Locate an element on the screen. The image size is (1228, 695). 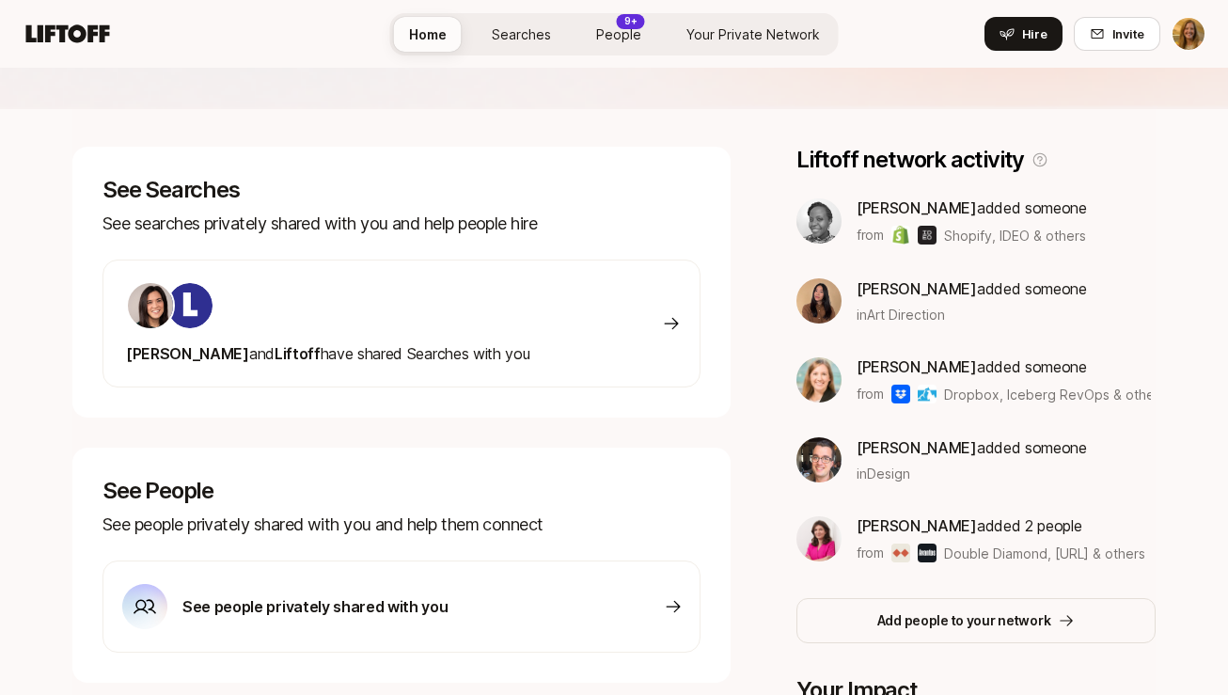
img: Iceberg RevOps is located at coordinates (927, 394).